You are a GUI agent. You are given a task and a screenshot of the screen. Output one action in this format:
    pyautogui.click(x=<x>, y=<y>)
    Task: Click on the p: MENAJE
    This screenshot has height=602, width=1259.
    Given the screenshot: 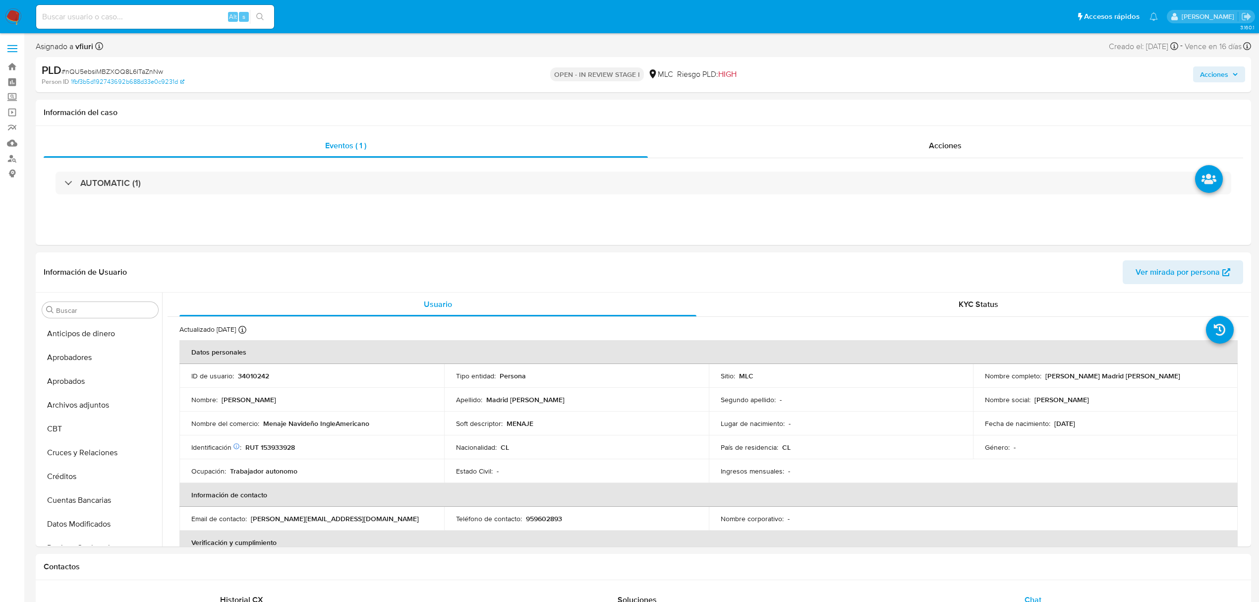 What is the action you would take?
    pyautogui.click(x=520, y=423)
    